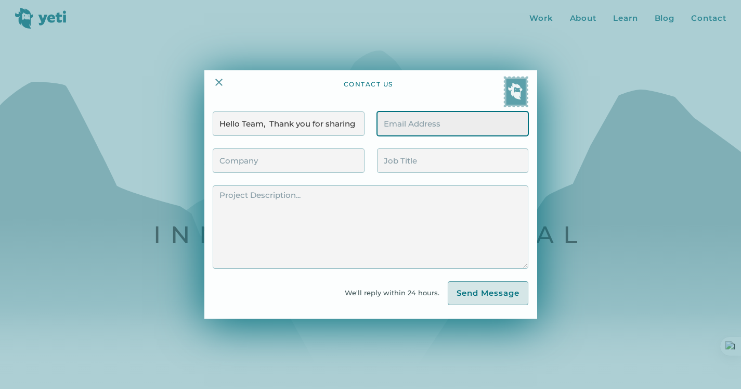  What do you see at coordinates (396, 292) in the screenshot?
I see `div: We'll reply within 24 hours.` at bounding box center [396, 292].